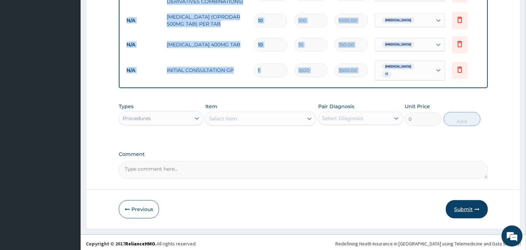 This screenshot has height=250, width=526. Describe the element at coordinates (336, 106) in the screenshot. I see `label: Pair Diagnosis` at that location.